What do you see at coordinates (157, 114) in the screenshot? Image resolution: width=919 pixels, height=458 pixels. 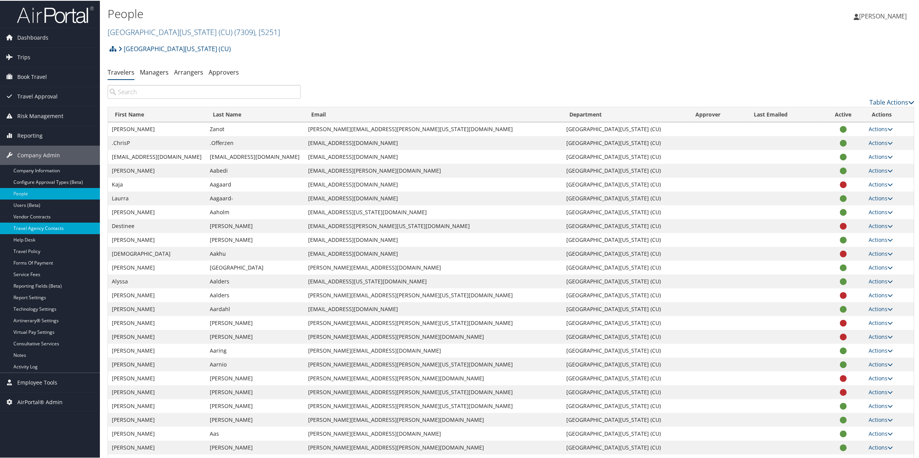 I see `th: First Name: activate to sort column ascending` at bounding box center [157, 114].